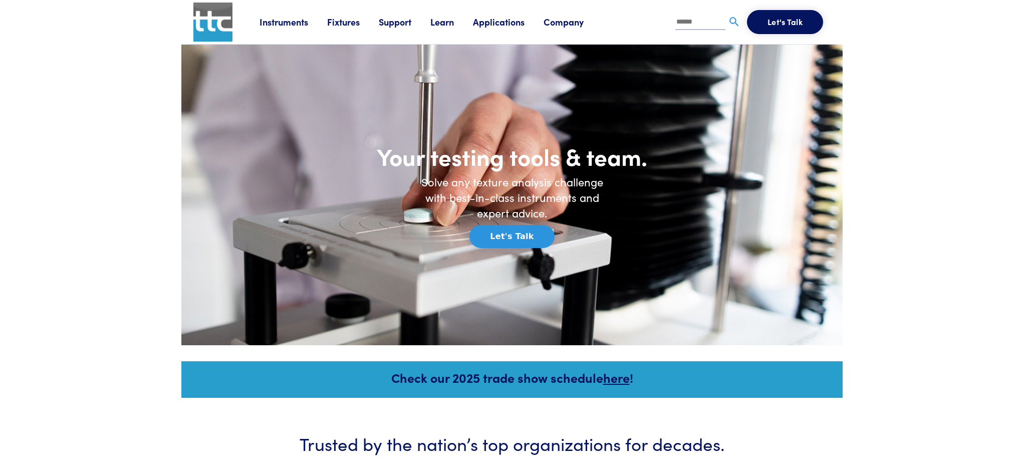 This screenshot has height=465, width=1024. What do you see at coordinates (573, 22) in the screenshot?
I see `a: Company` at bounding box center [573, 22].